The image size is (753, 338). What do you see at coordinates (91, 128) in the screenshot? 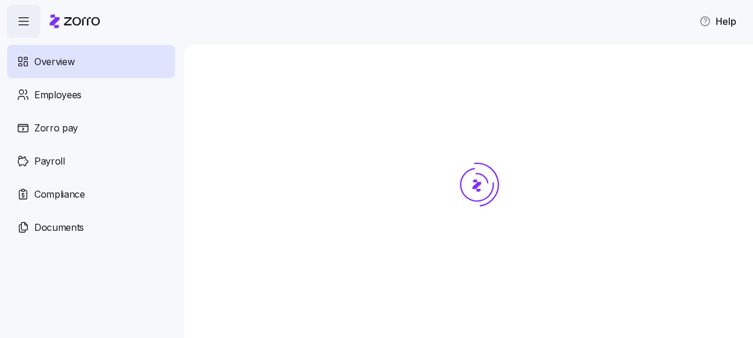
I see `a: Zorro pay` at bounding box center [91, 128].